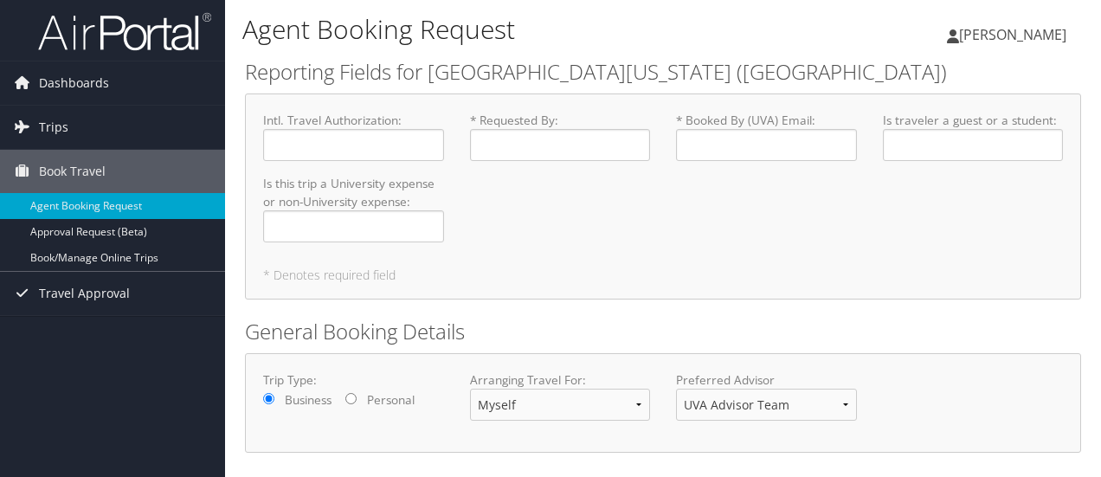 This screenshot has width=1101, height=477. I want to click on label: Arranging Travel For:, so click(560, 380).